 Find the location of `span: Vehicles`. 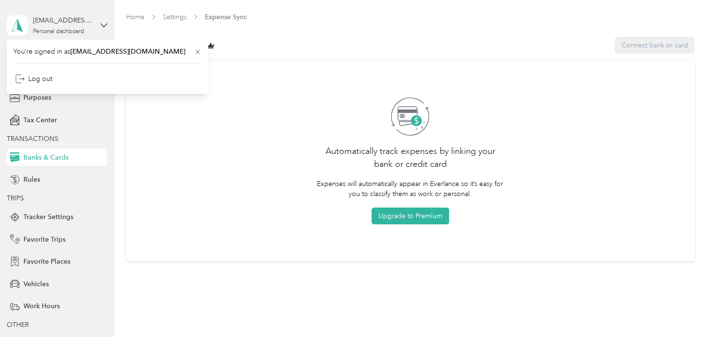

span: Vehicles is located at coordinates (36, 283).